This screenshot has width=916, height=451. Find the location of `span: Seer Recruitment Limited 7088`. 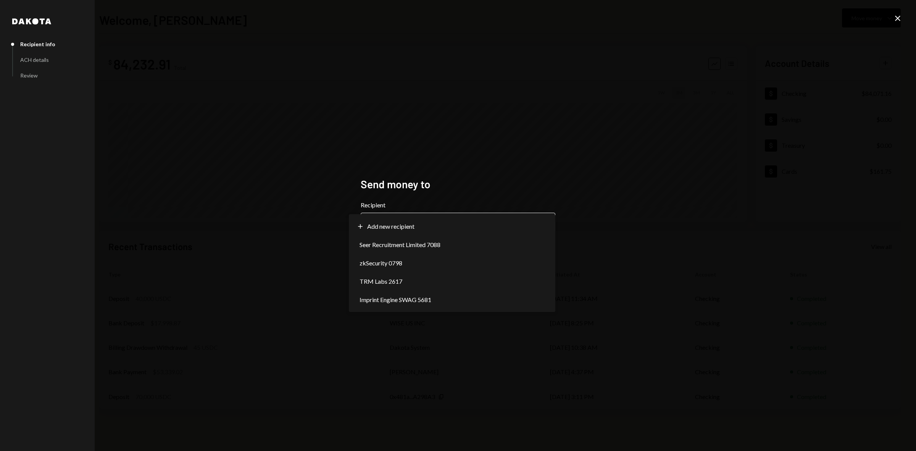

span: Seer Recruitment Limited 7088 is located at coordinates (400, 245).